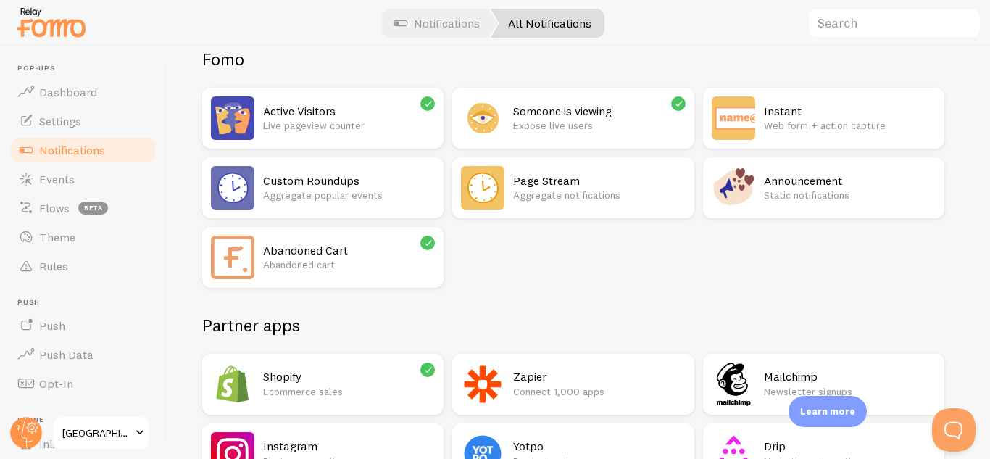 The image size is (990, 459). What do you see at coordinates (93, 208) in the screenshot?
I see `span: beta` at bounding box center [93, 208].